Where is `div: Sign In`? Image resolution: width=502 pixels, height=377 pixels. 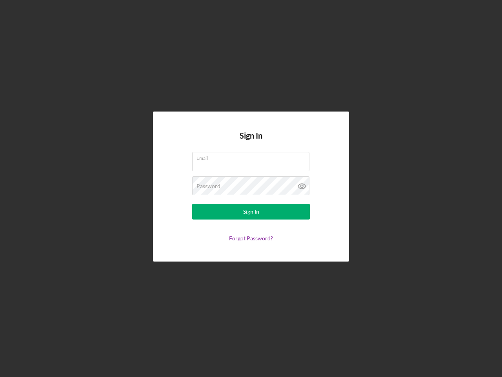 div: Sign In is located at coordinates (251, 212).